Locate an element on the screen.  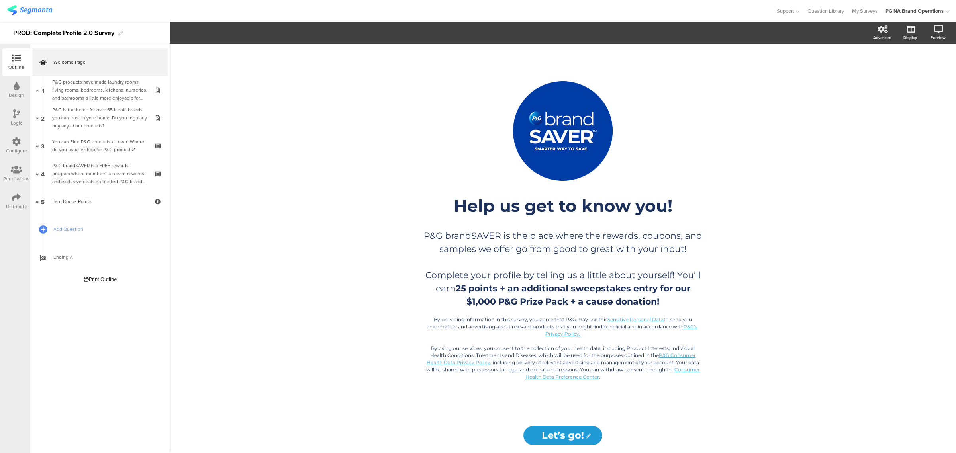
span: 5 is located at coordinates (43, 202).